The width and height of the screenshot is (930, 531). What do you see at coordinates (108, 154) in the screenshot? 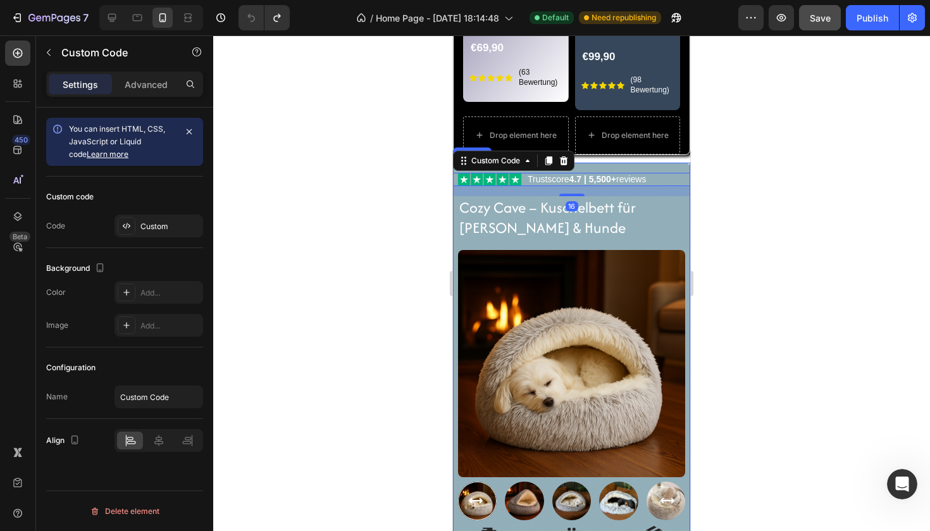
I see `a: Learn more` at bounding box center [108, 154].